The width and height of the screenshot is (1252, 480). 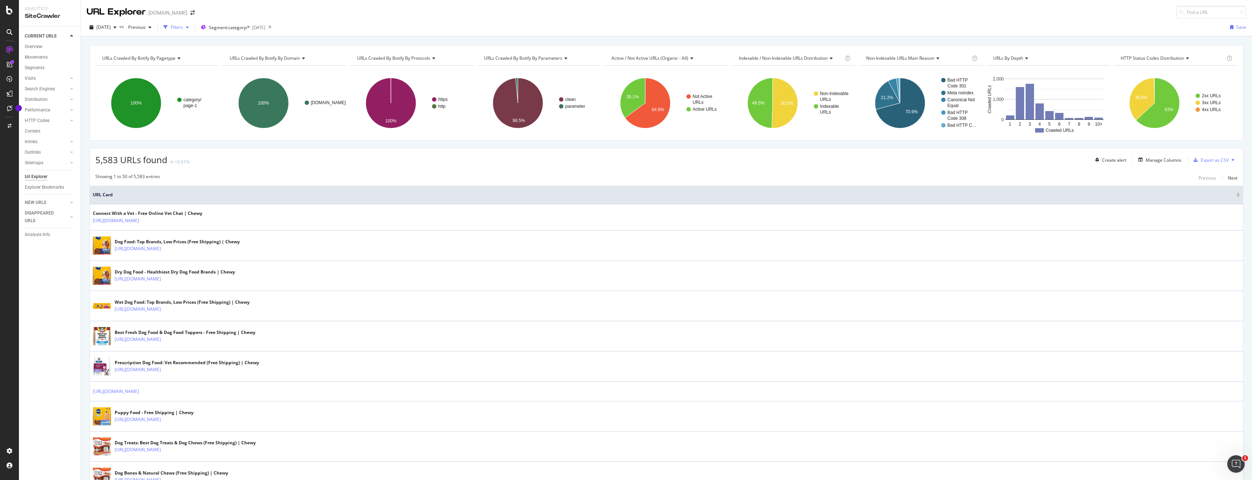 I want to click on h4: Indexable / Non-Indexable URLs Distribution, so click(x=790, y=58).